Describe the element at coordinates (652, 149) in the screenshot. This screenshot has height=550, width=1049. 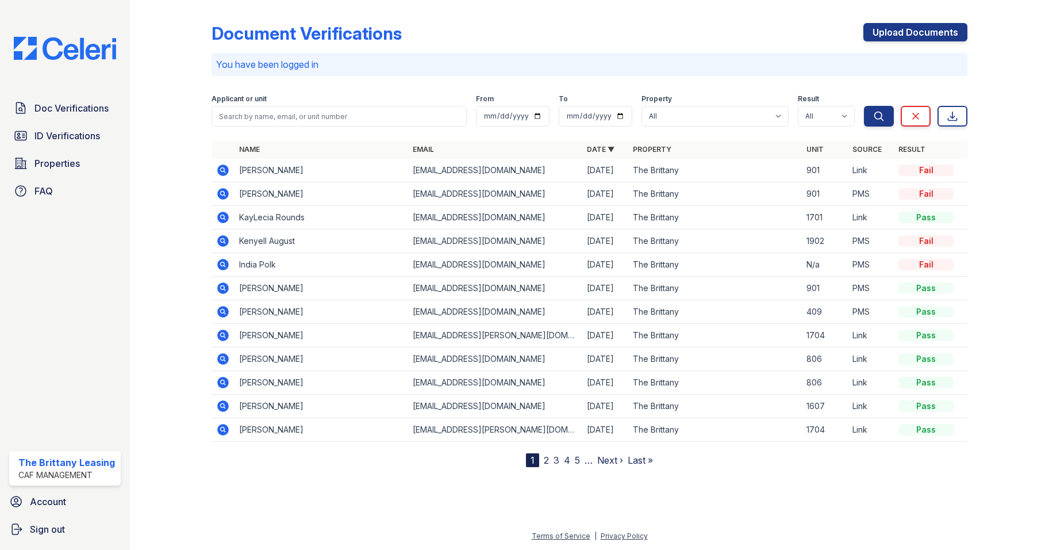
I see `a: Property` at that location.